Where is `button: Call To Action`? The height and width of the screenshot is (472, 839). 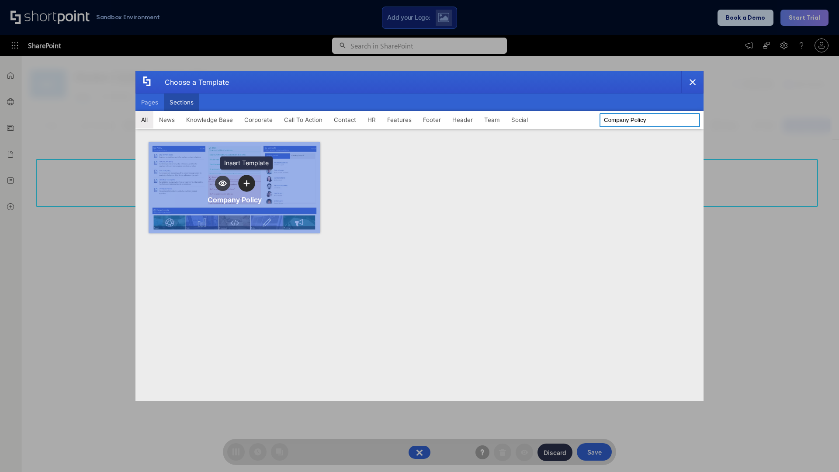 button: Call To Action is located at coordinates (303, 120).